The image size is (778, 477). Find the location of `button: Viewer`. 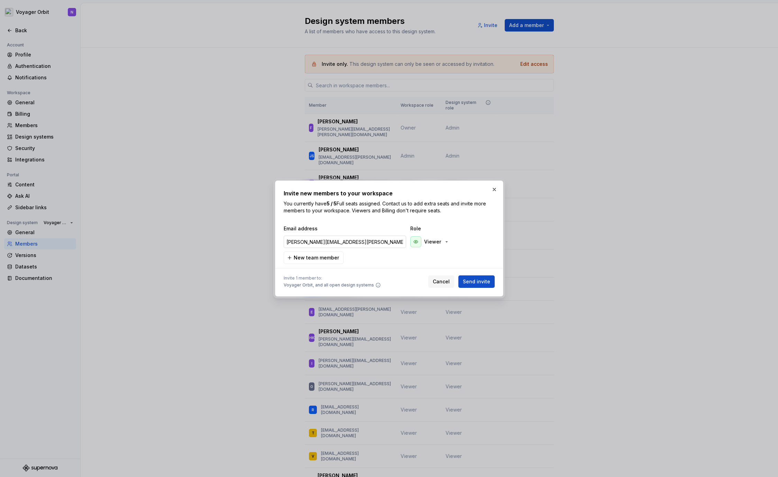

button: Viewer is located at coordinates (431, 242).